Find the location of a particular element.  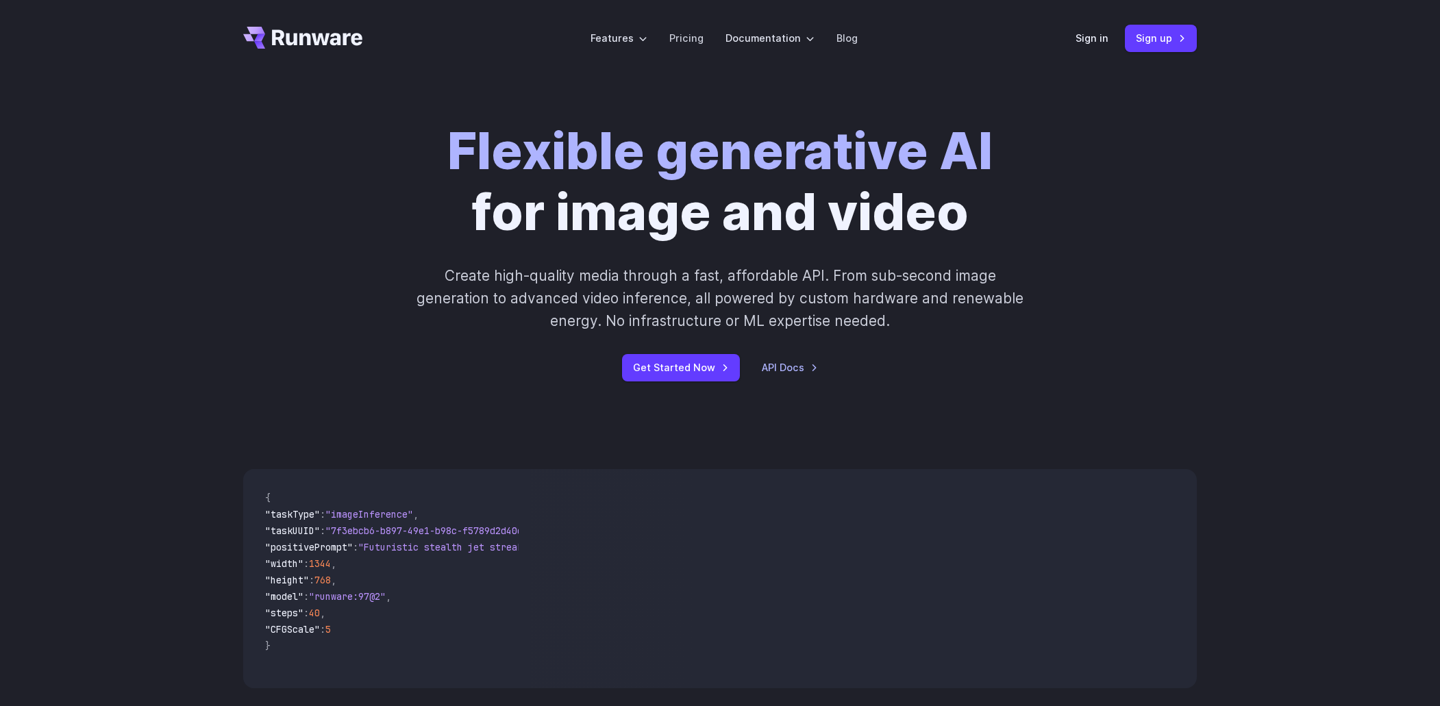

span: "width" is located at coordinates (284, 564).